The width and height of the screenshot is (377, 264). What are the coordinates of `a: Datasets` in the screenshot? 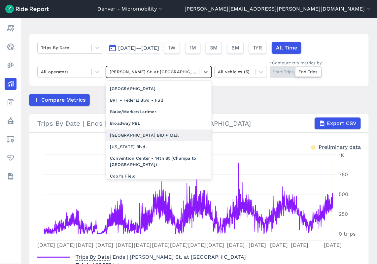 It's located at (11, 176).